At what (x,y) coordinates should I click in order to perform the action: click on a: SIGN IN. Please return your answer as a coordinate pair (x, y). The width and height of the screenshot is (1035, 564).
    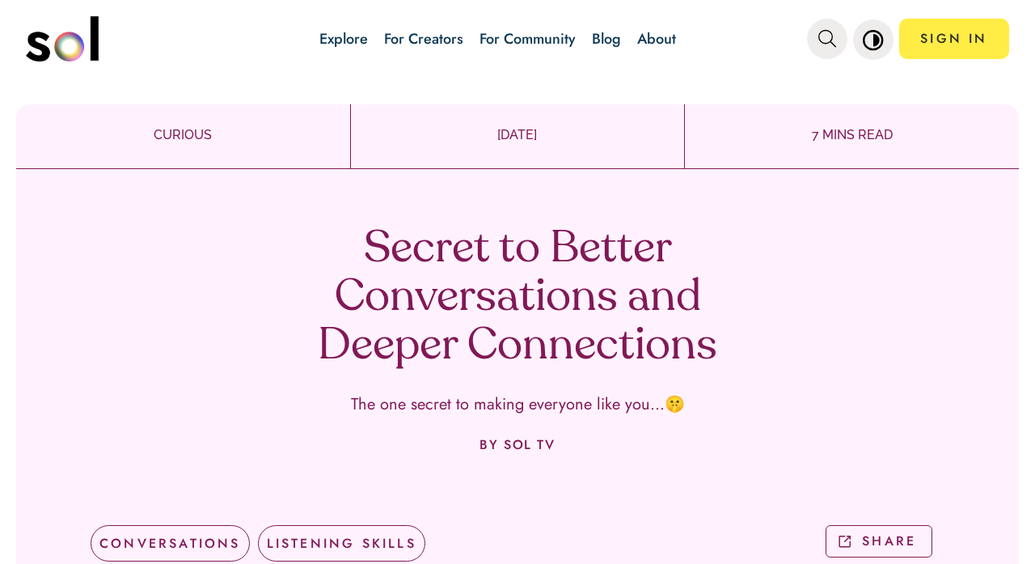
    Looking at the image, I should click on (954, 39).